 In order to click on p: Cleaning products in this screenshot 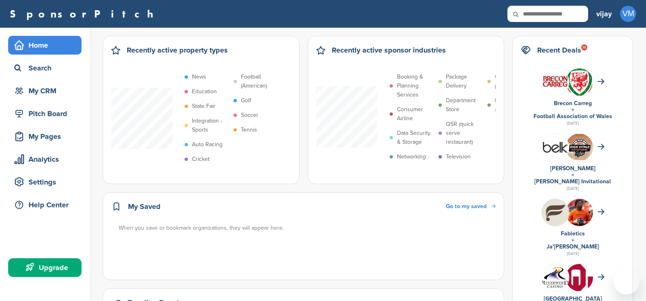, I will do `click(514, 82)`.